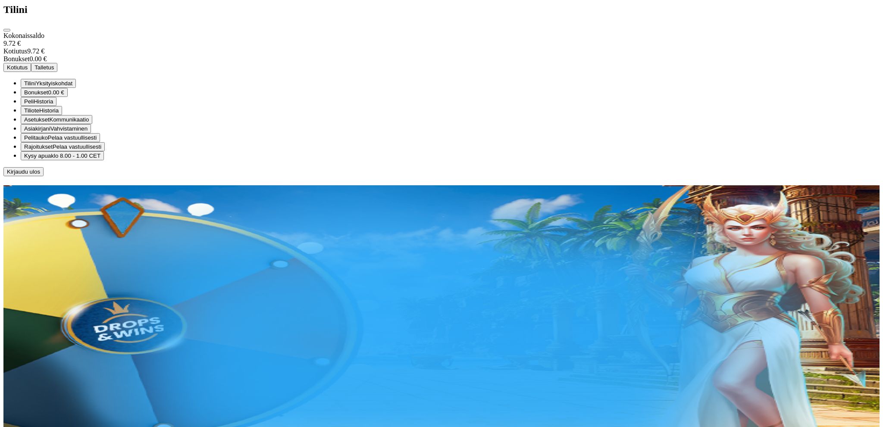  Describe the element at coordinates (44, 92) in the screenshot. I see `button: smiley iconBonukset0.00 €` at that location.